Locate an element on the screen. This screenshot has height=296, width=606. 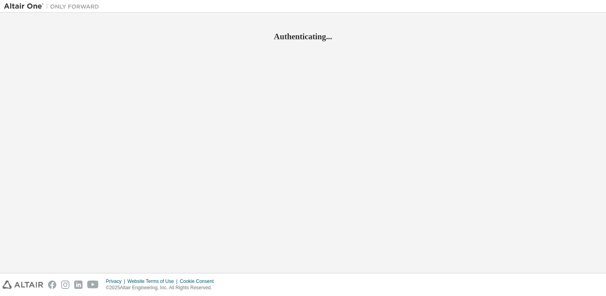
div: Website Terms of Use is located at coordinates (154, 281).